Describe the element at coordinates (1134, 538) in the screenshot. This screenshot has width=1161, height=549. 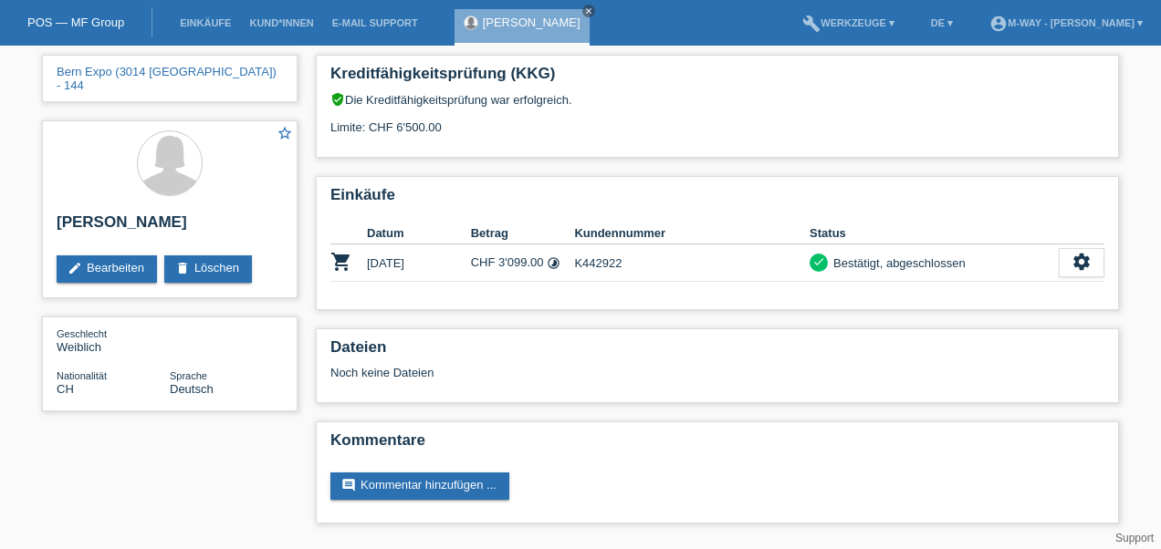
I see `a: Support` at that location.